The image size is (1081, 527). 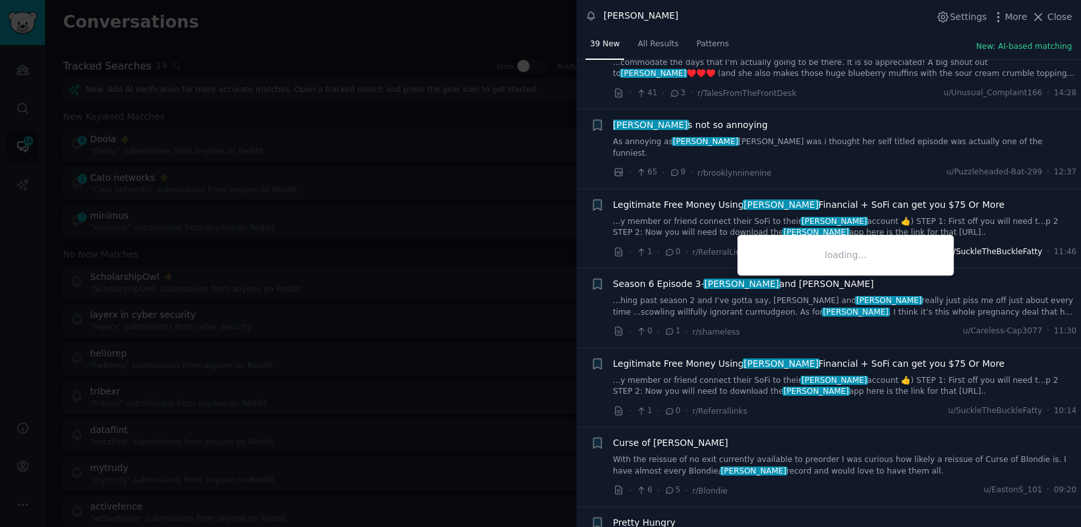 I want to click on button: Settings, so click(x=962, y=17).